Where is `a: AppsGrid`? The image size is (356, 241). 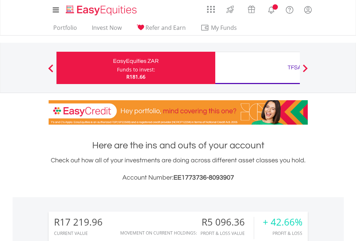 a: AppsGrid is located at coordinates (211, 8).